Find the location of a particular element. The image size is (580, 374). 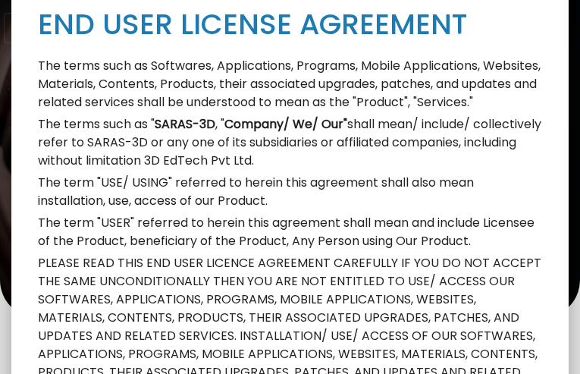

p: The terms such as Softwares, Applications, Programs, Mobile Applications, Websites, Materials, Co... is located at coordinates (290, 84).